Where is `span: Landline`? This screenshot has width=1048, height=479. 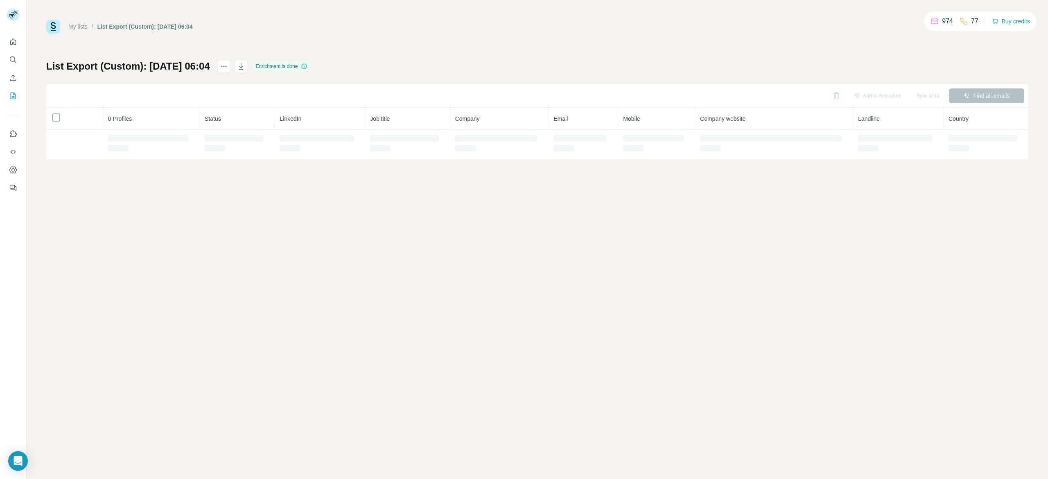 span: Landline is located at coordinates (868, 119).